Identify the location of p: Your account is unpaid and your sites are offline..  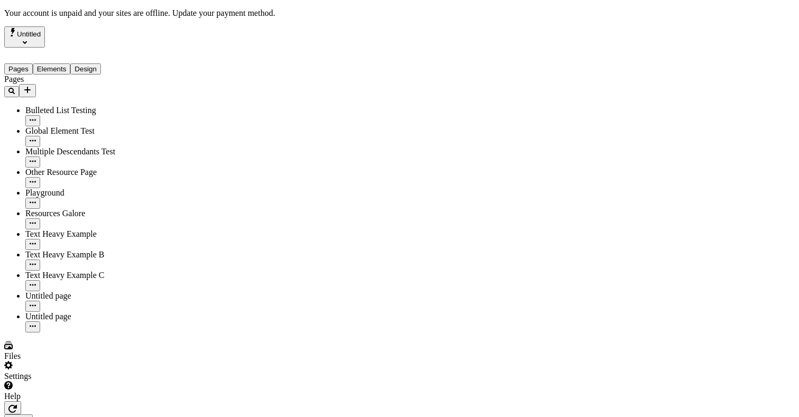
(399, 13).